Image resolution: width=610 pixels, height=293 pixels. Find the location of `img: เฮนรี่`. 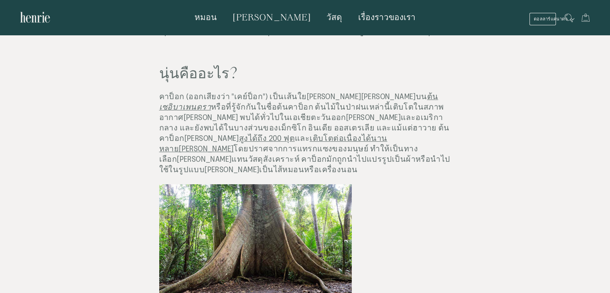

img: เฮนรี่ is located at coordinates (35, 17).